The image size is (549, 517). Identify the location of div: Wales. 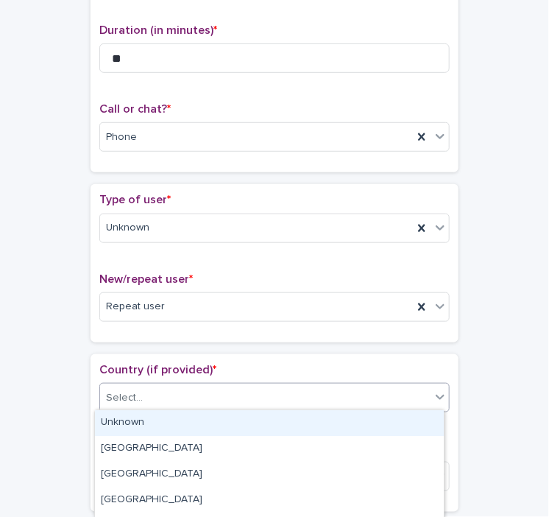
(270, 474).